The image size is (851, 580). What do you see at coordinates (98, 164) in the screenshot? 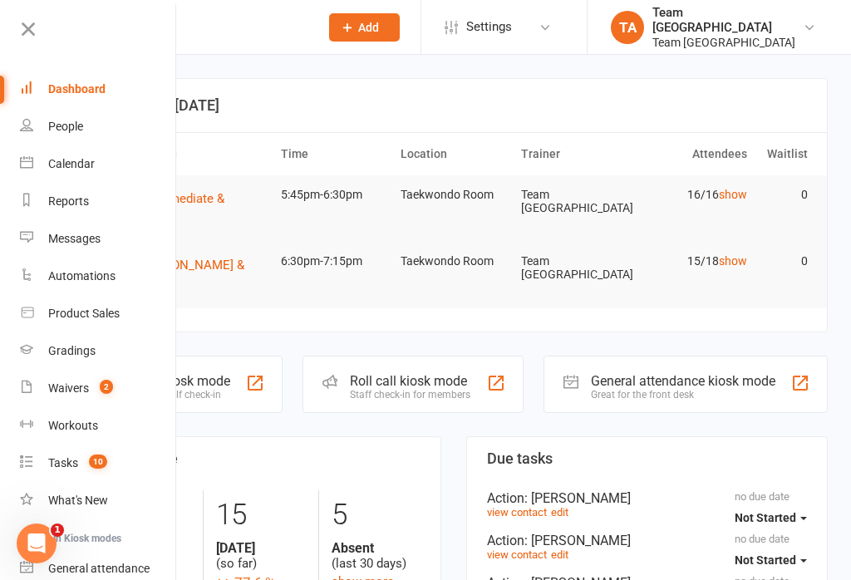
I see `a: Calendar` at bounding box center [98, 164].